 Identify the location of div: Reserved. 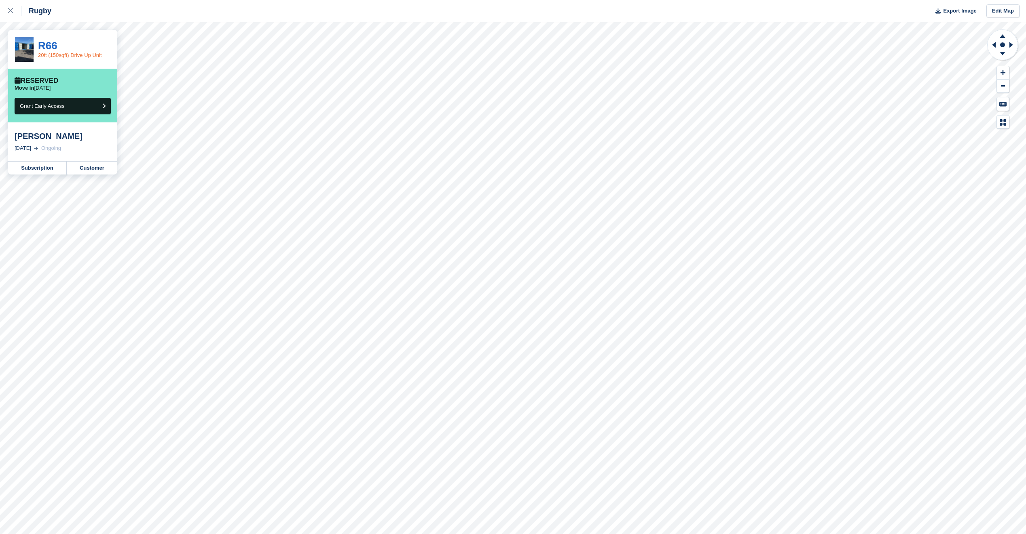
(36, 81).